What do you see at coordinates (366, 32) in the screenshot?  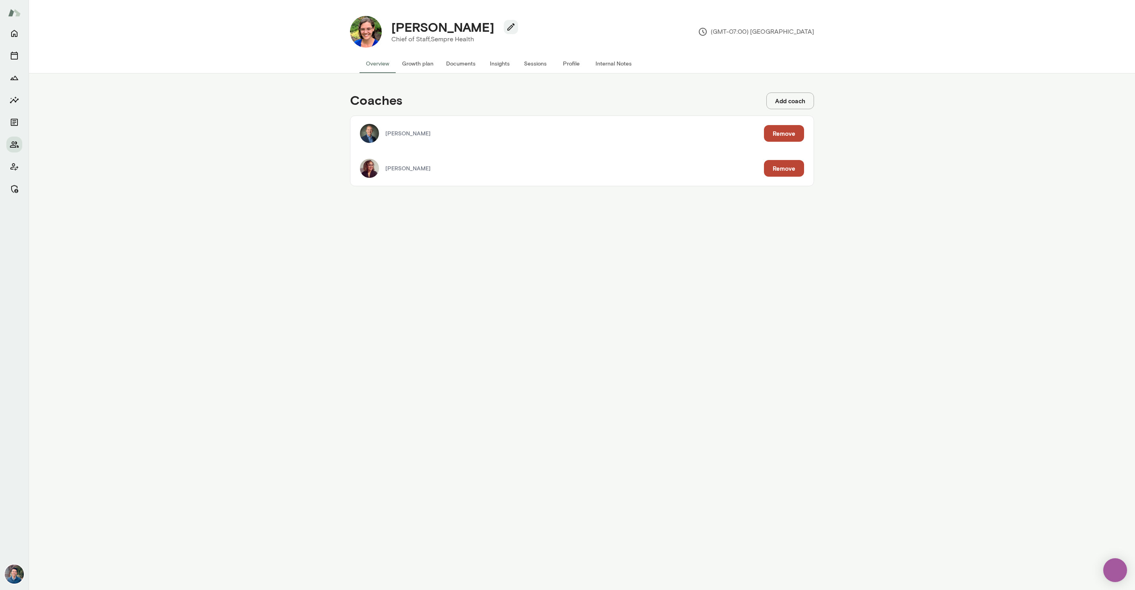 I see `img: Annie McKenna` at bounding box center [366, 32].